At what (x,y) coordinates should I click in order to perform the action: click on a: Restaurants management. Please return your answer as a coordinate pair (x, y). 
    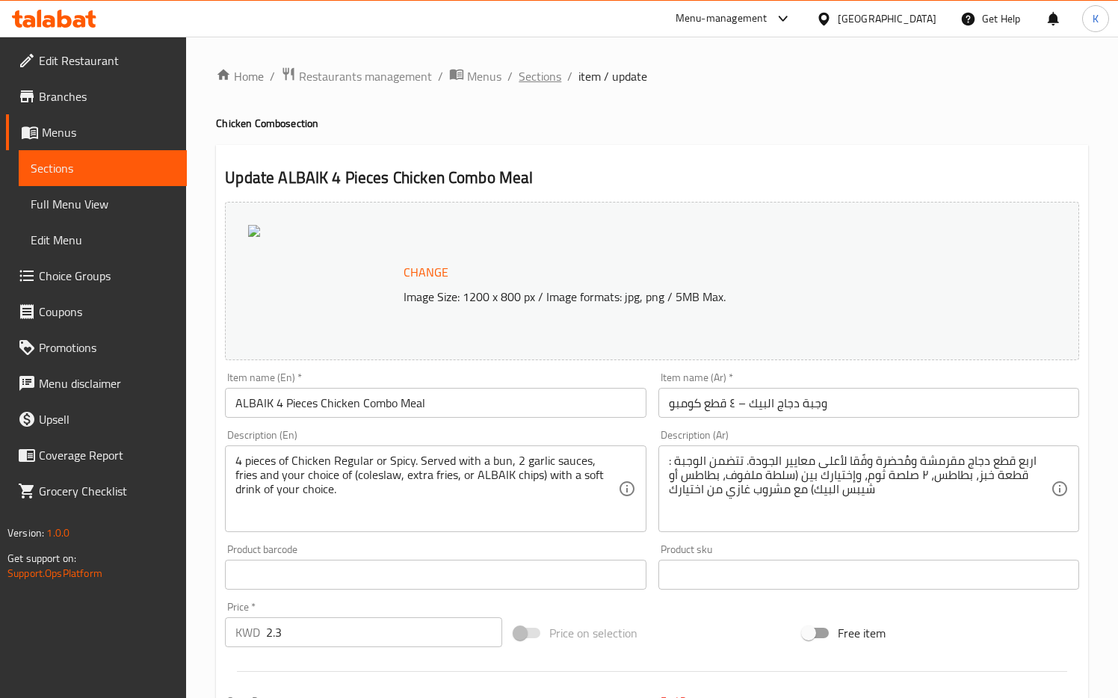
    Looking at the image, I should click on (357, 76).